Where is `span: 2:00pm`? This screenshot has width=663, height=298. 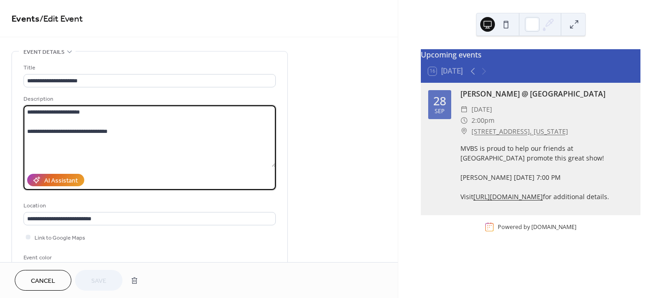 span: 2:00pm is located at coordinates (483, 121).